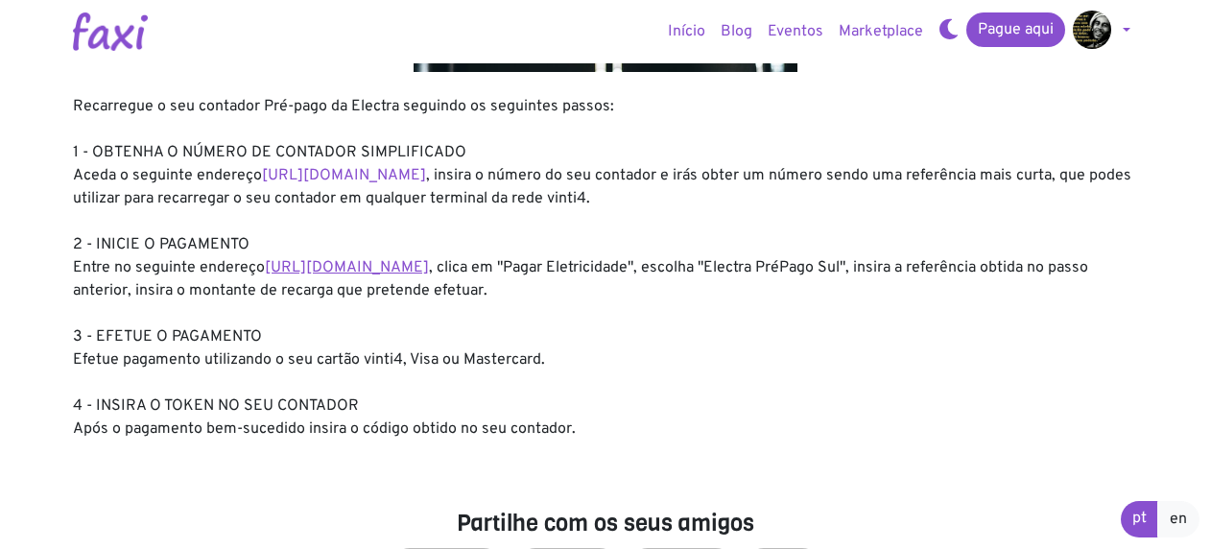  I want to click on a: Eventos, so click(795, 32).